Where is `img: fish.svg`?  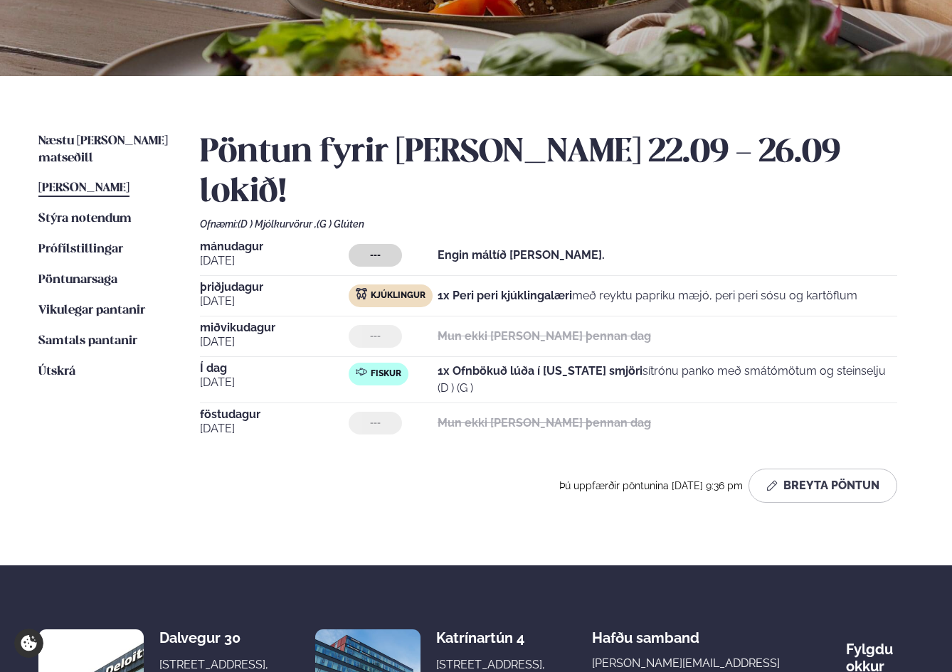 img: fish.svg is located at coordinates (361, 372).